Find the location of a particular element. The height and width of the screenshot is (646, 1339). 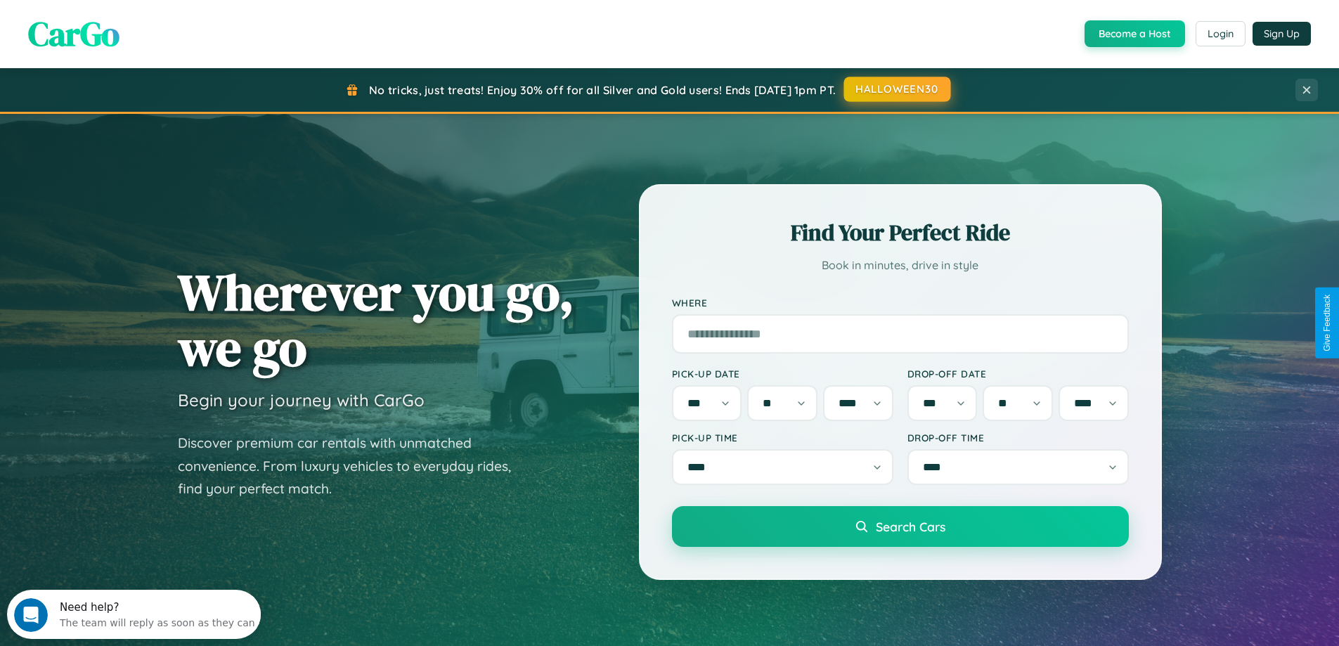

h1: Wherever you go, we go is located at coordinates (376, 320).